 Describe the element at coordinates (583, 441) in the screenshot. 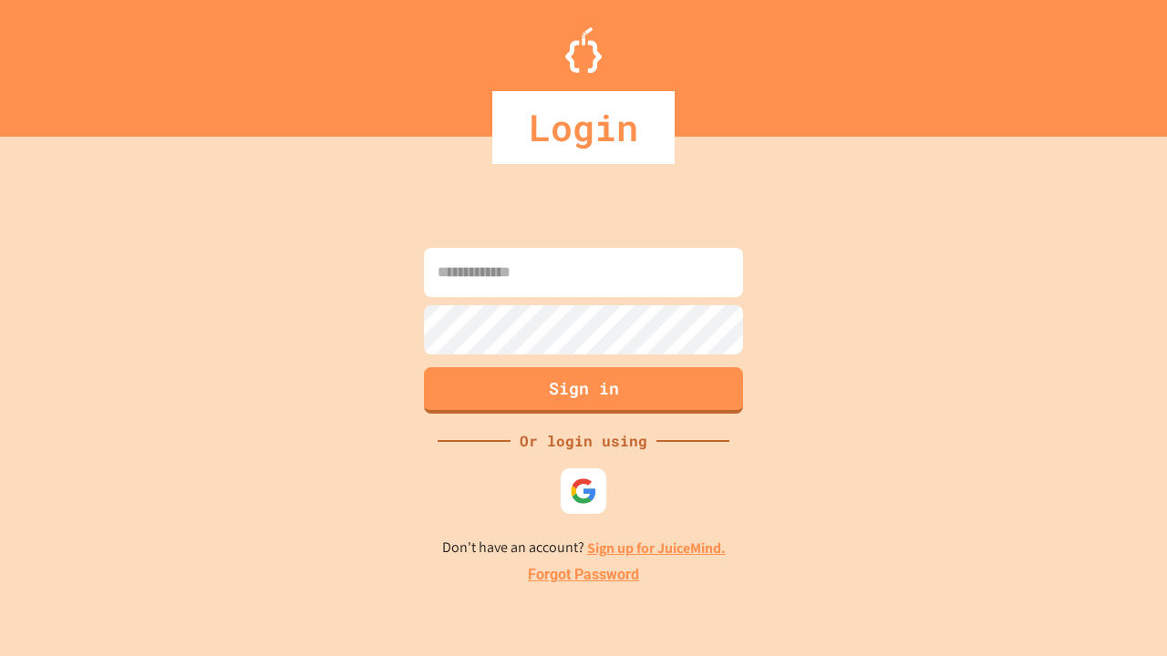

I see `div: Or login using` at that location.